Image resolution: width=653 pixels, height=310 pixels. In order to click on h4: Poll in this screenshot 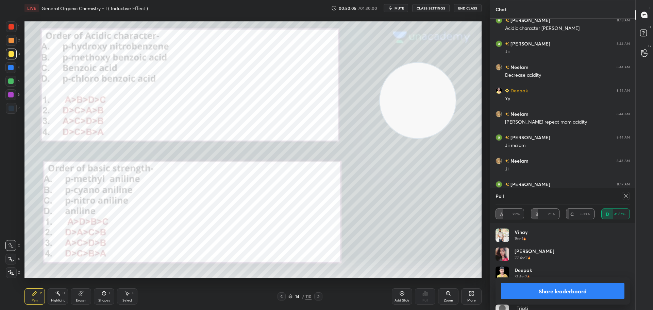, I will do `click(499, 196)`.